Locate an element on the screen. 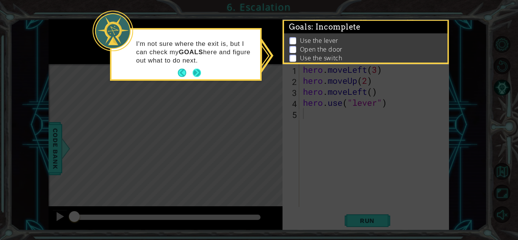 Image resolution: width=518 pixels, height=240 pixels. span: : Incomplete is located at coordinates (335, 27).